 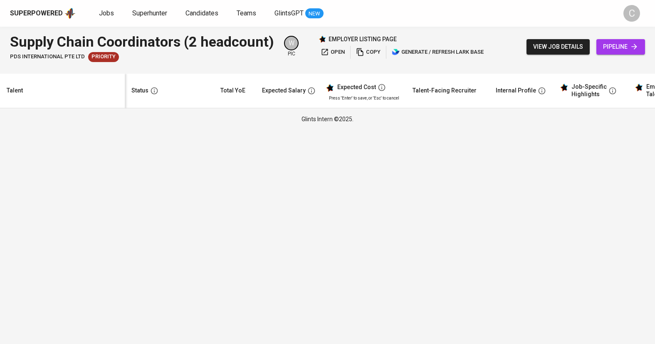 What do you see at coordinates (368, 52) in the screenshot?
I see `span: copy` at bounding box center [368, 52].